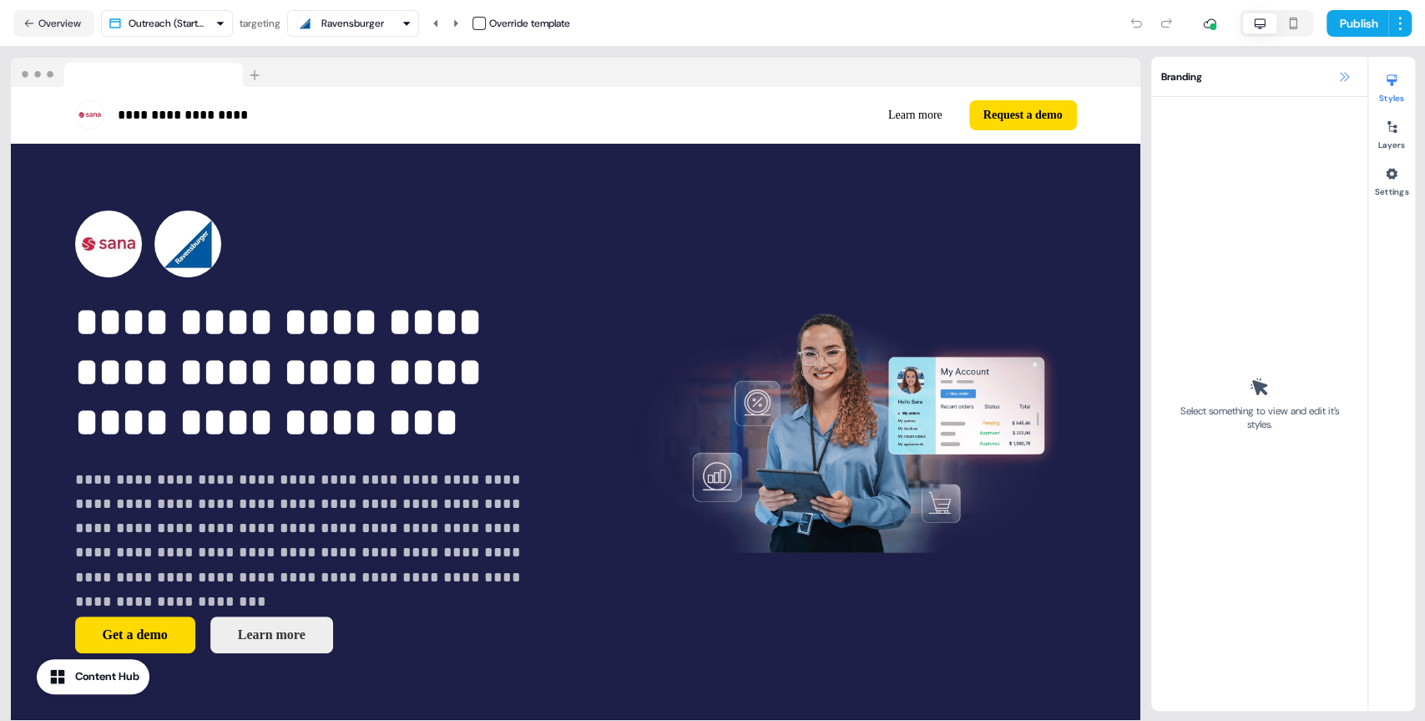  What do you see at coordinates (1392, 132) in the screenshot?
I see `button: Layers` at bounding box center [1392, 132].